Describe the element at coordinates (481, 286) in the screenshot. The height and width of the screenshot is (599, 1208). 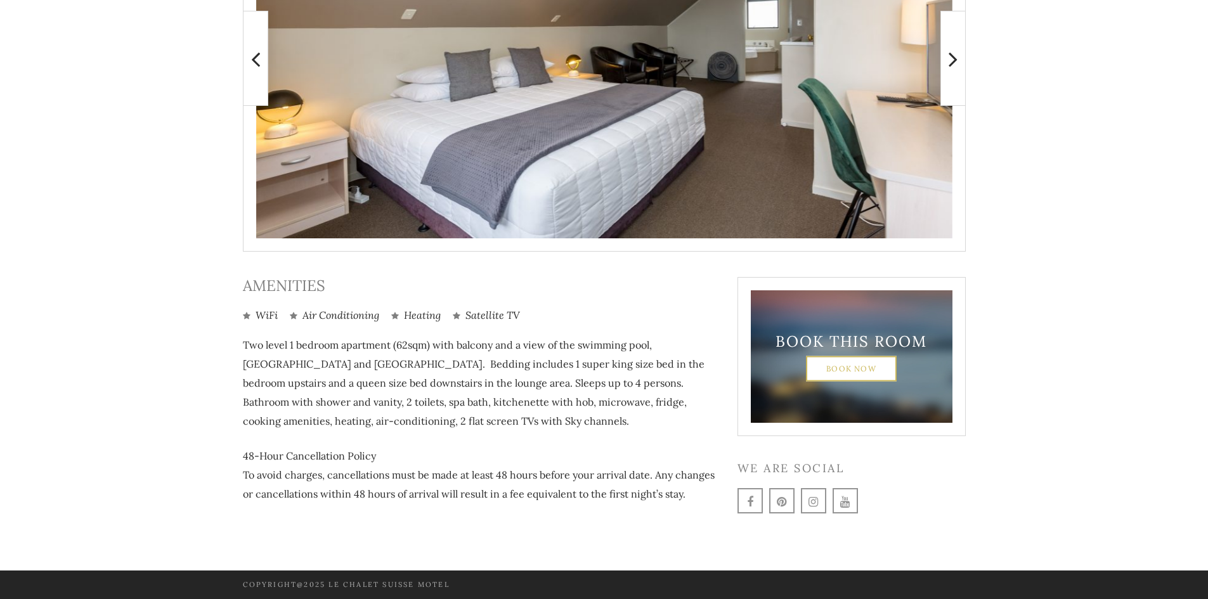
I see `h3: Amenities` at that location.